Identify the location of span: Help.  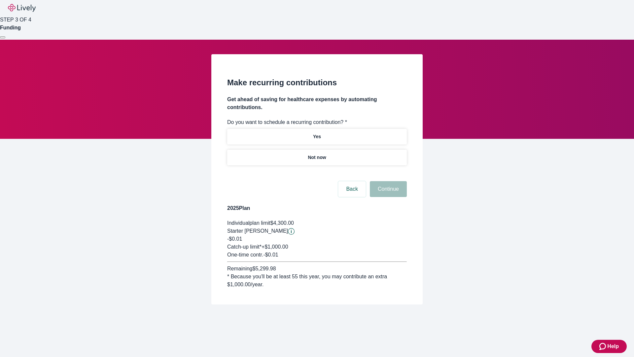
(613, 346).